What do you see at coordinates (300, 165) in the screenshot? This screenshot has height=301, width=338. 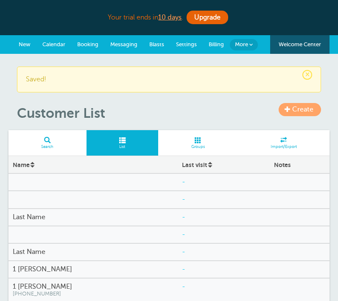 I see `div: Notes` at bounding box center [300, 165].